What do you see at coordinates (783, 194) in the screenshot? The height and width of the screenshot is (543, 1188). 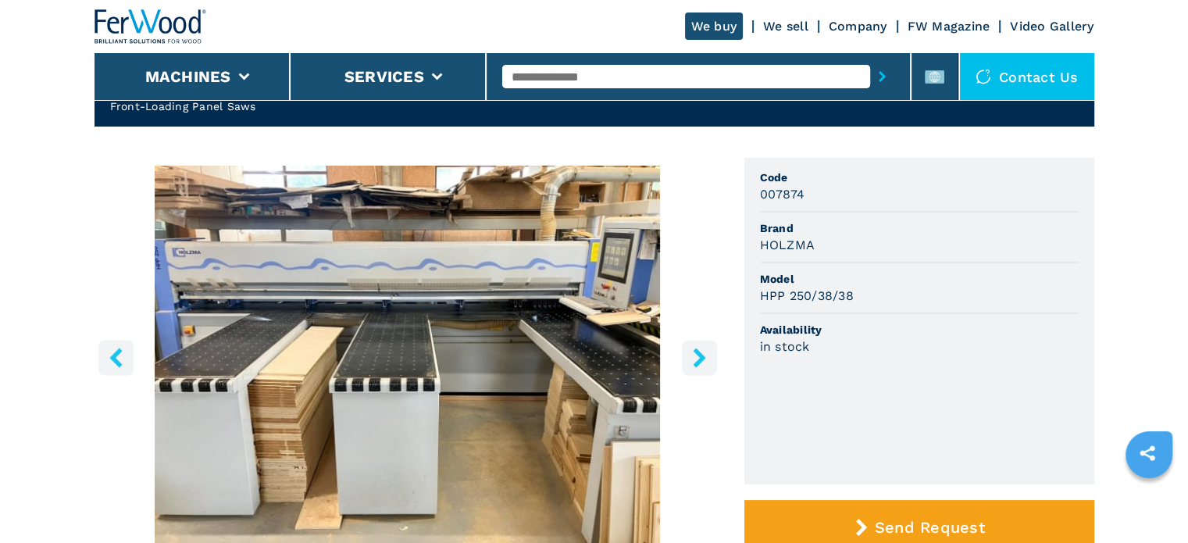 I see `h3: 007874` at bounding box center [783, 194].